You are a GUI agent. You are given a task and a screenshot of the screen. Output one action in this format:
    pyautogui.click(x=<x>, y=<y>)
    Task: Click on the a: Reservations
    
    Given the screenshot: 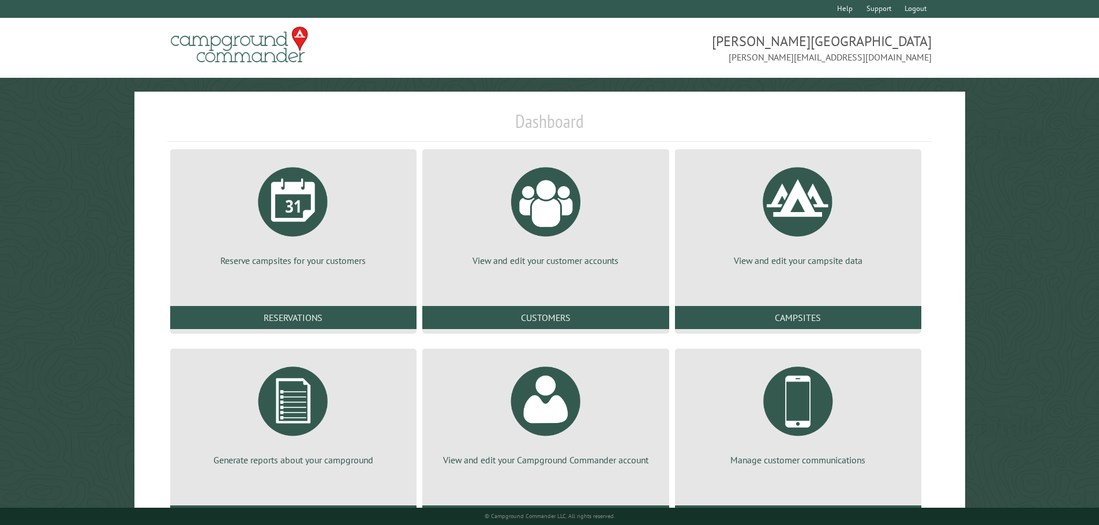 What is the action you would take?
    pyautogui.click(x=293, y=318)
    